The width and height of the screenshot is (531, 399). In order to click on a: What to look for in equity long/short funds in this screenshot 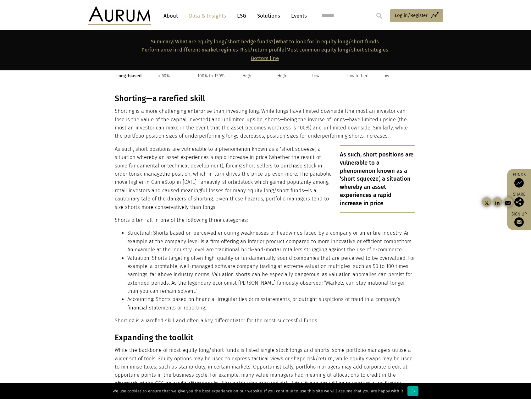, I will do `click(327, 41)`.